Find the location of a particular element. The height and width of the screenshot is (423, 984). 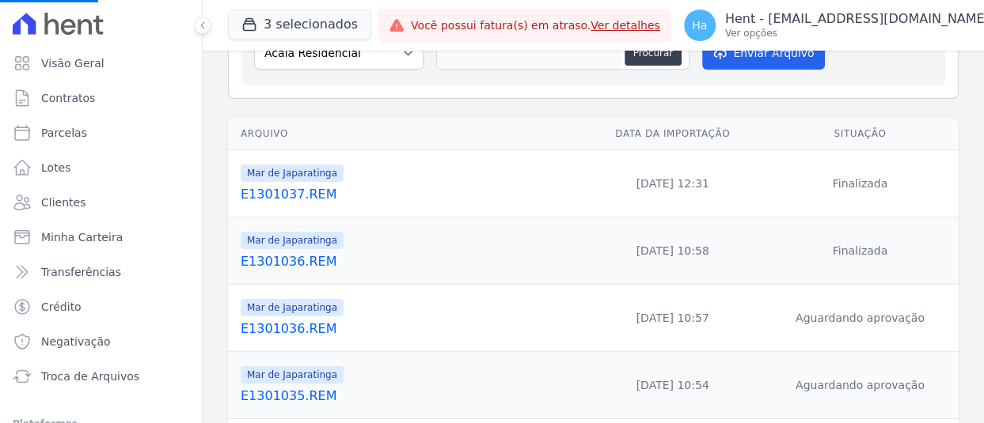

span: Parcelas is located at coordinates (64, 133).